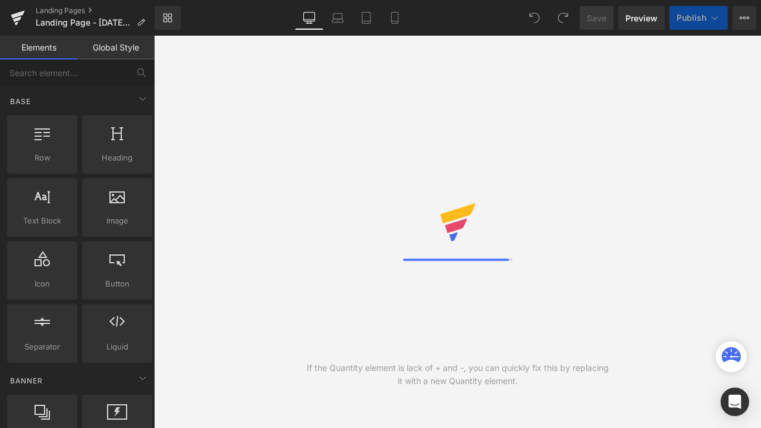 This screenshot has height=428, width=761. What do you see at coordinates (20, 101) in the screenshot?
I see `span: Base` at bounding box center [20, 101].